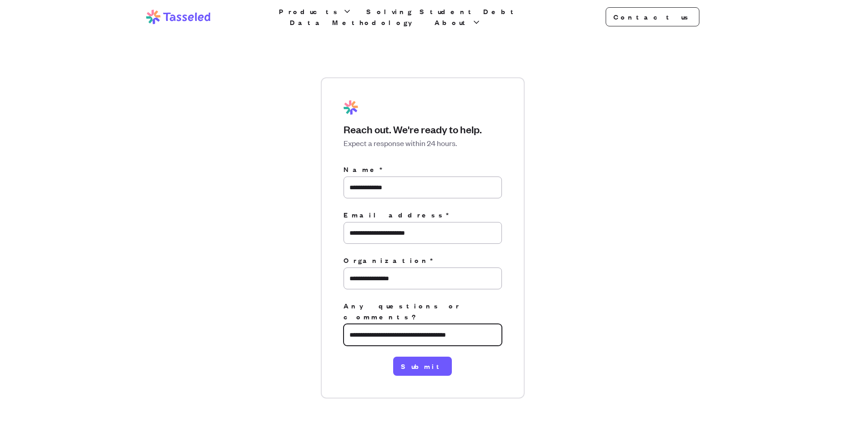  What do you see at coordinates (423, 312) in the screenshot?
I see `label: Any questions or comments?` at bounding box center [423, 312].